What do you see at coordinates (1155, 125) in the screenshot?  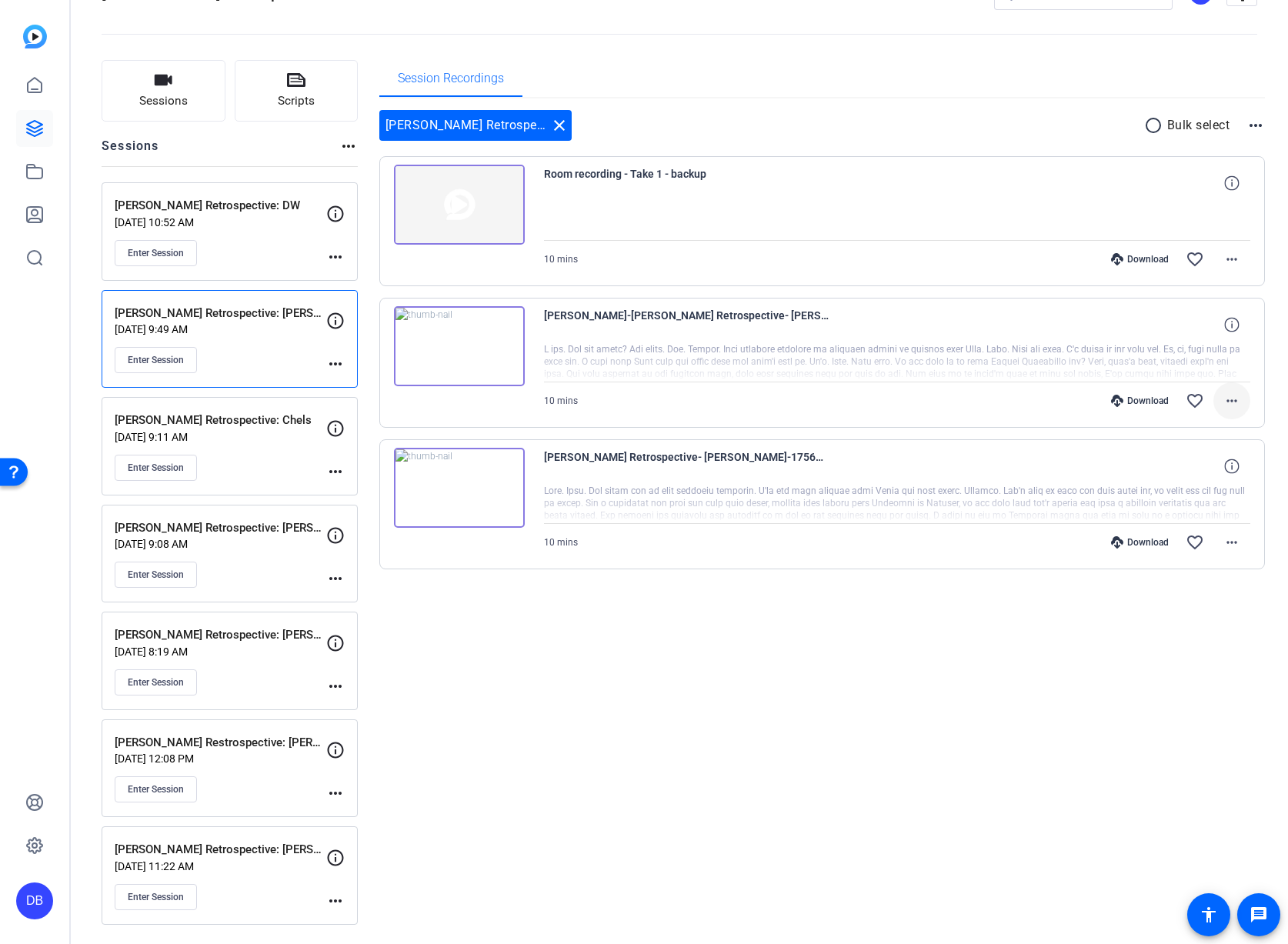 I see `mat-icon: radio_button_unchecked` at bounding box center [1155, 125].